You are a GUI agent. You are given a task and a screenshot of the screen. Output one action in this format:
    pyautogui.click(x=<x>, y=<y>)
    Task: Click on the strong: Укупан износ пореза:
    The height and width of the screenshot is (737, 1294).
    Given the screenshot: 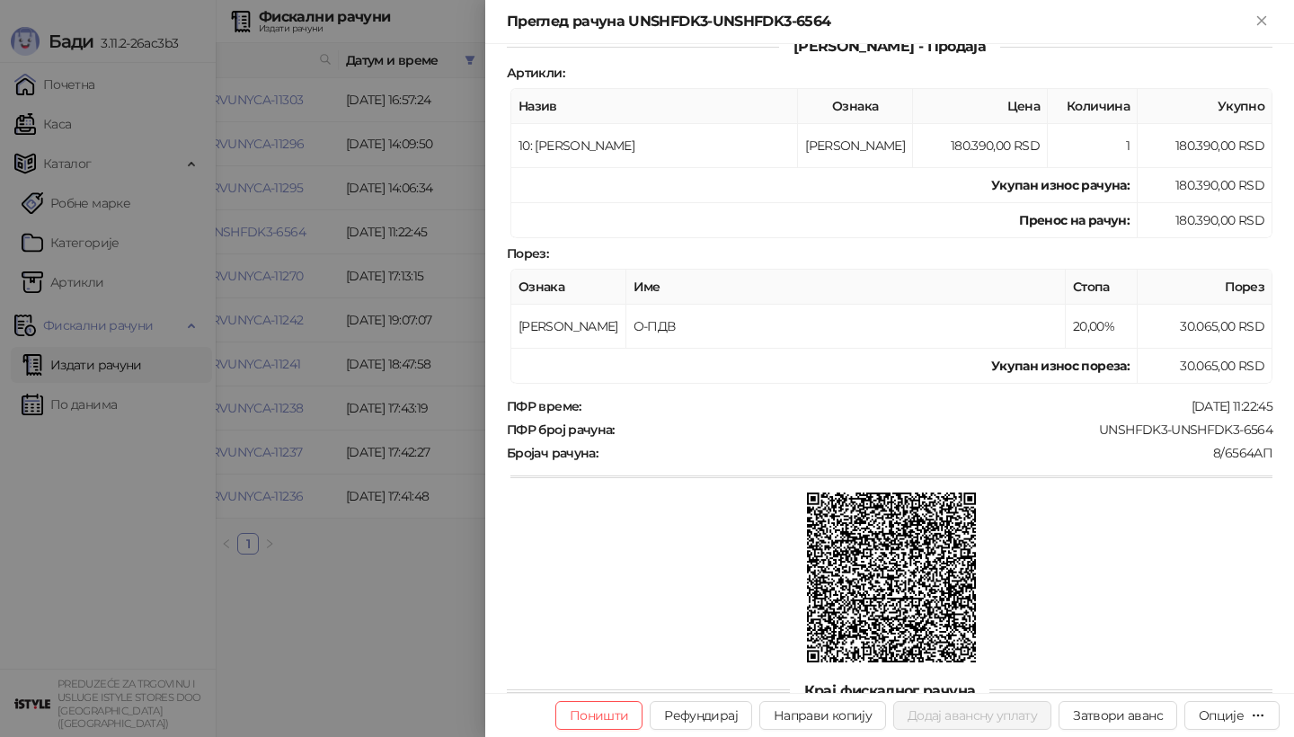 What is the action you would take?
    pyautogui.click(x=1060, y=366)
    